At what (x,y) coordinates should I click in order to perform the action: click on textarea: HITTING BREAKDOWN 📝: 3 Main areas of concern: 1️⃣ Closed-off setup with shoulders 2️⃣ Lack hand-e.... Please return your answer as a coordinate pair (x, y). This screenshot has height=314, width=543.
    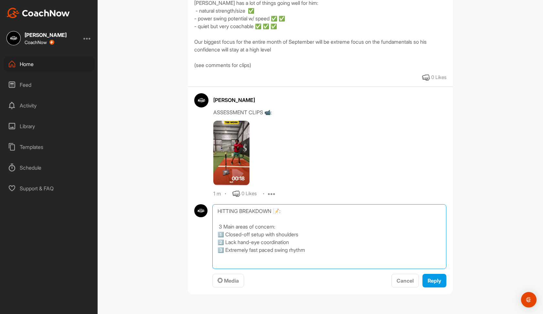
    Looking at the image, I should click on (329, 236).